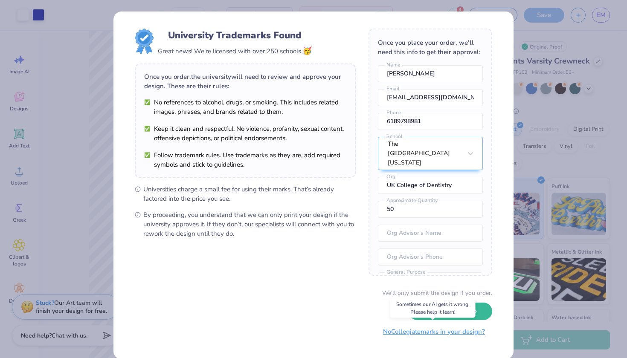 The width and height of the screenshot is (627, 358). I want to click on div: Once you place your order, we’ll need this info to get their approval:, so click(430, 47).